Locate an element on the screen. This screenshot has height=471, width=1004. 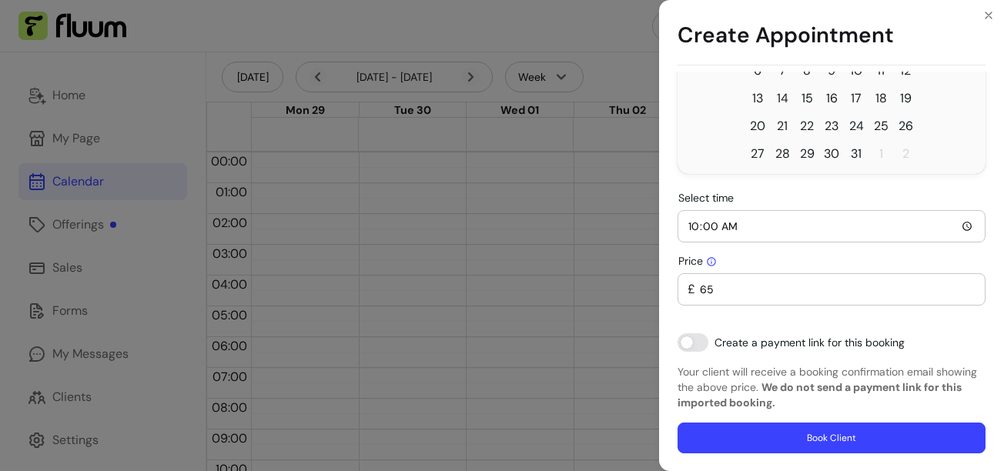
button: Book Client is located at coordinates (831, 438).